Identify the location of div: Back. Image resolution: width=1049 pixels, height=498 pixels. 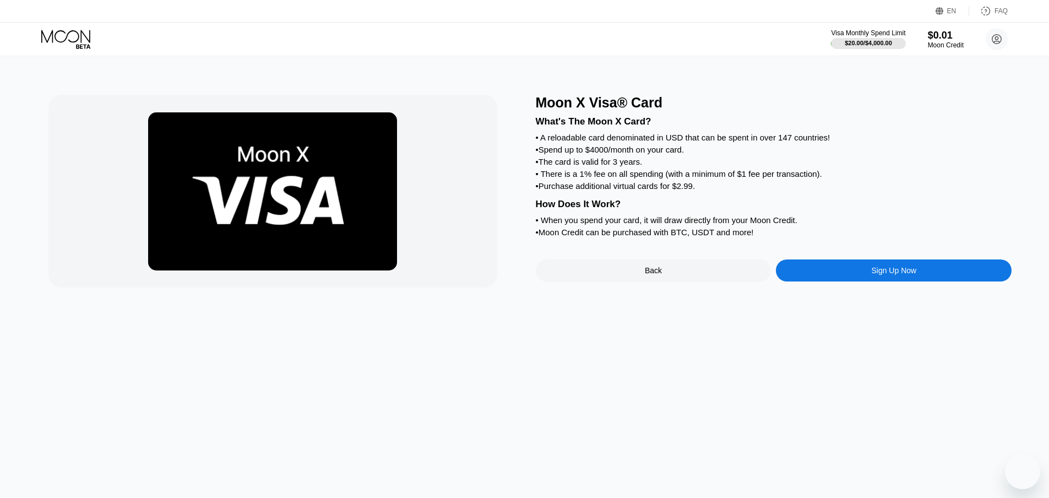
(653, 270).